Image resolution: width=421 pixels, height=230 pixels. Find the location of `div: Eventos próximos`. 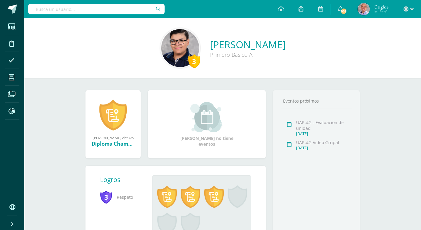

div: Eventos próximos is located at coordinates (317, 101).